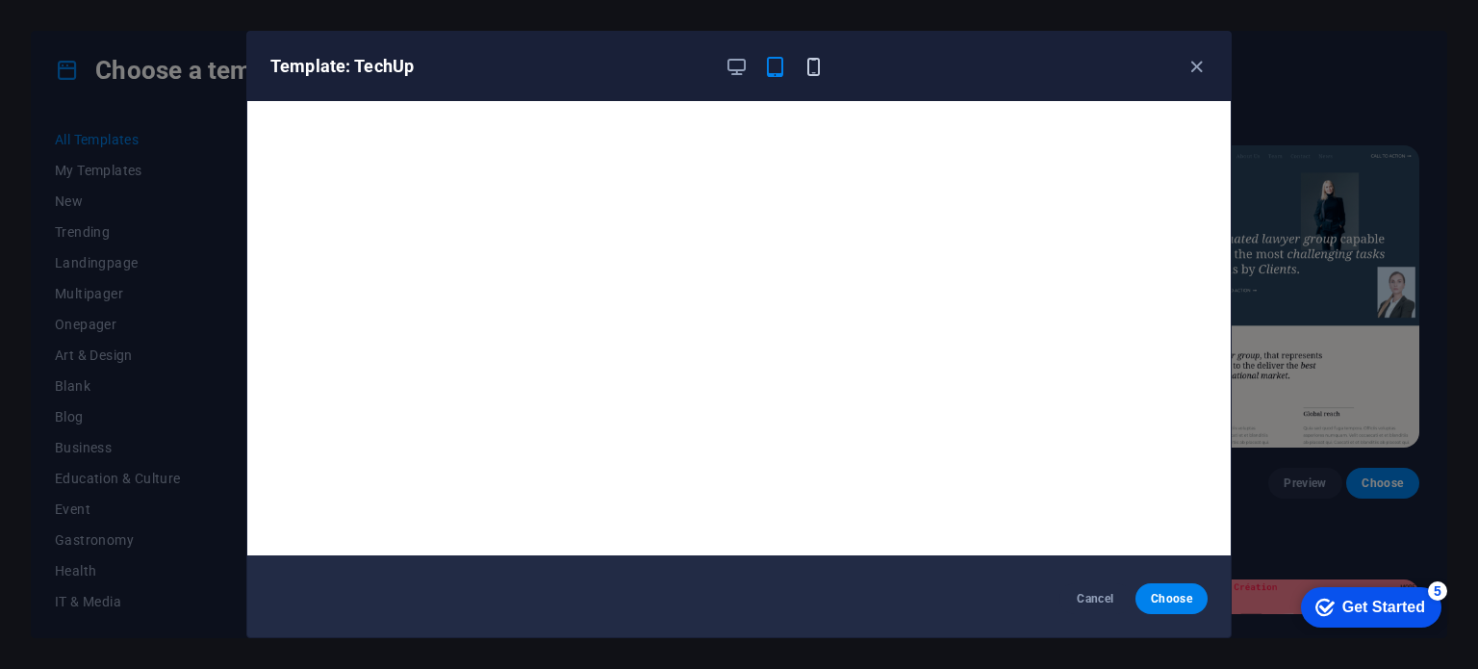 This screenshot has width=1478, height=669. I want to click on h6: Template: TechUp, so click(490, 66).